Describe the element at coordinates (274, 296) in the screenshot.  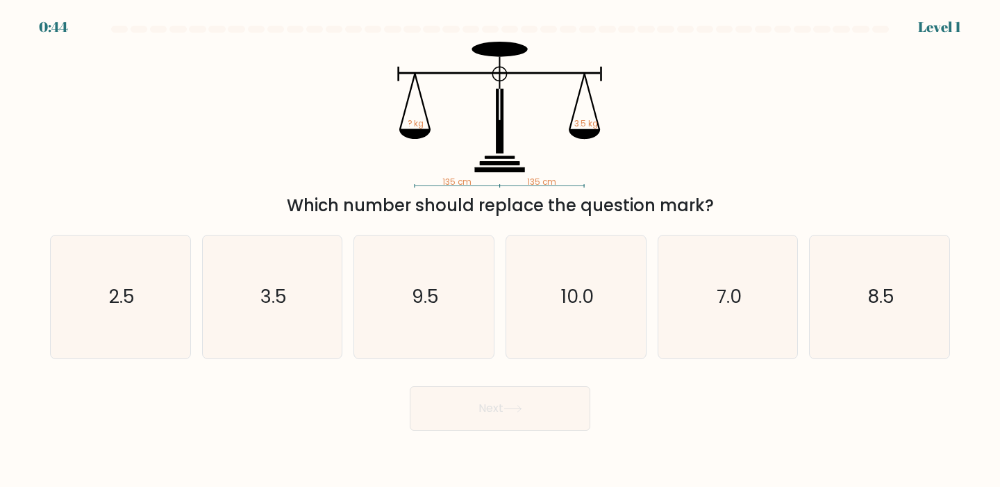
I see `text: 3.5` at that location.